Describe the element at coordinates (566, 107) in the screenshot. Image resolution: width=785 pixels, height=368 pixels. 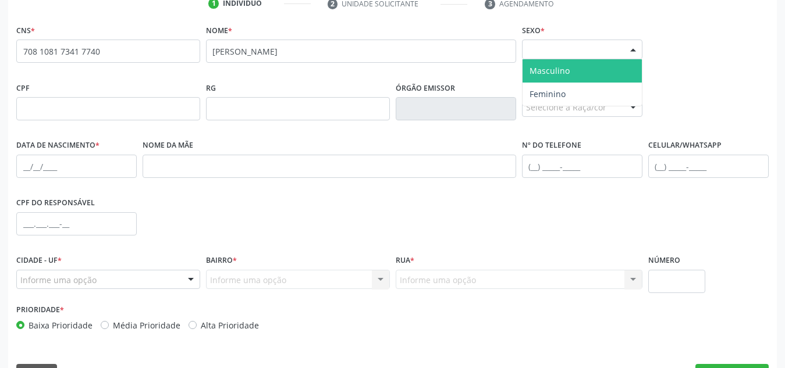
I see `span: Selecione a Raça/cor` at that location.